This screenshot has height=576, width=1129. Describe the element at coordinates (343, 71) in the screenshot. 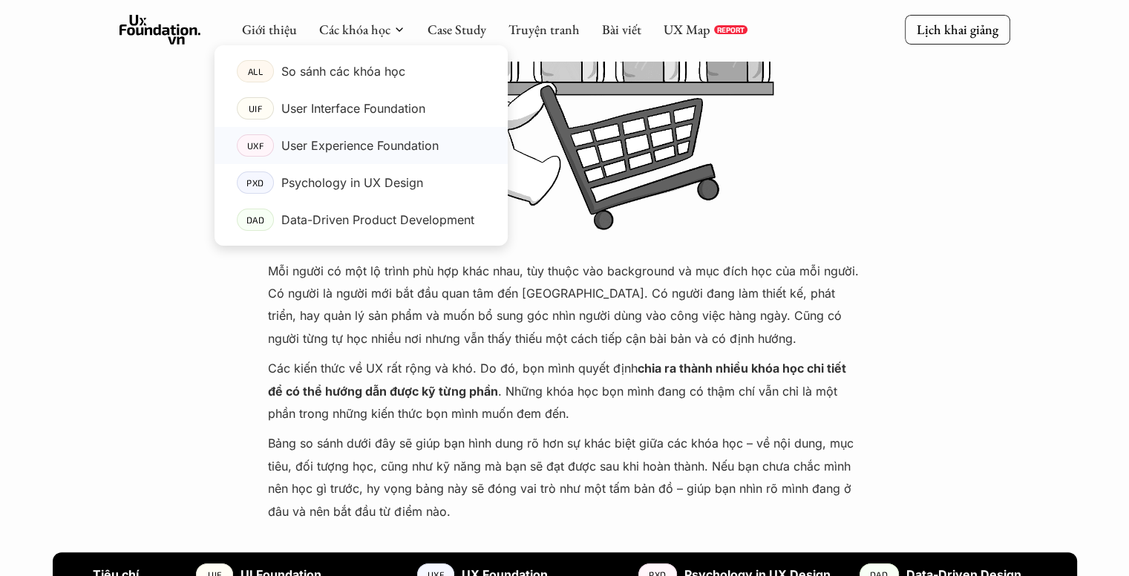

I see `p: So sánh các khóa học` at that location.